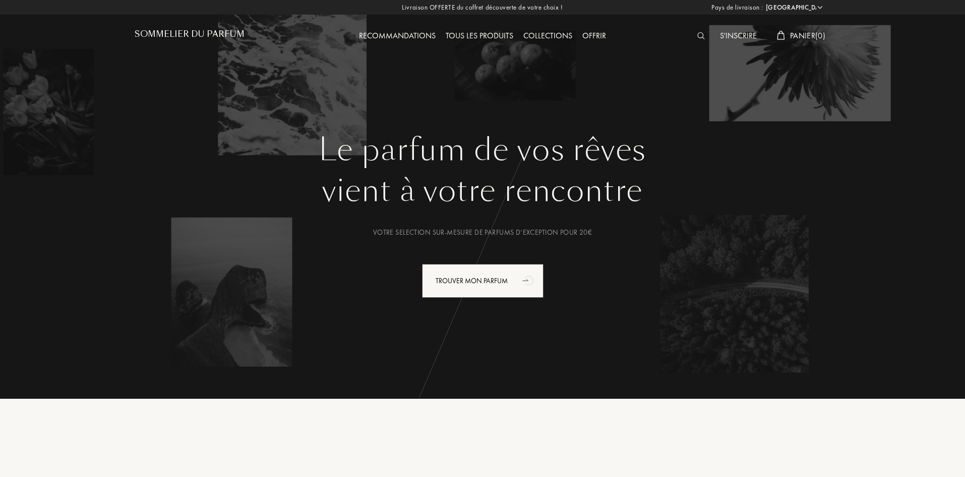  What do you see at coordinates (548, 36) in the screenshot?
I see `div: Collections` at bounding box center [548, 36].